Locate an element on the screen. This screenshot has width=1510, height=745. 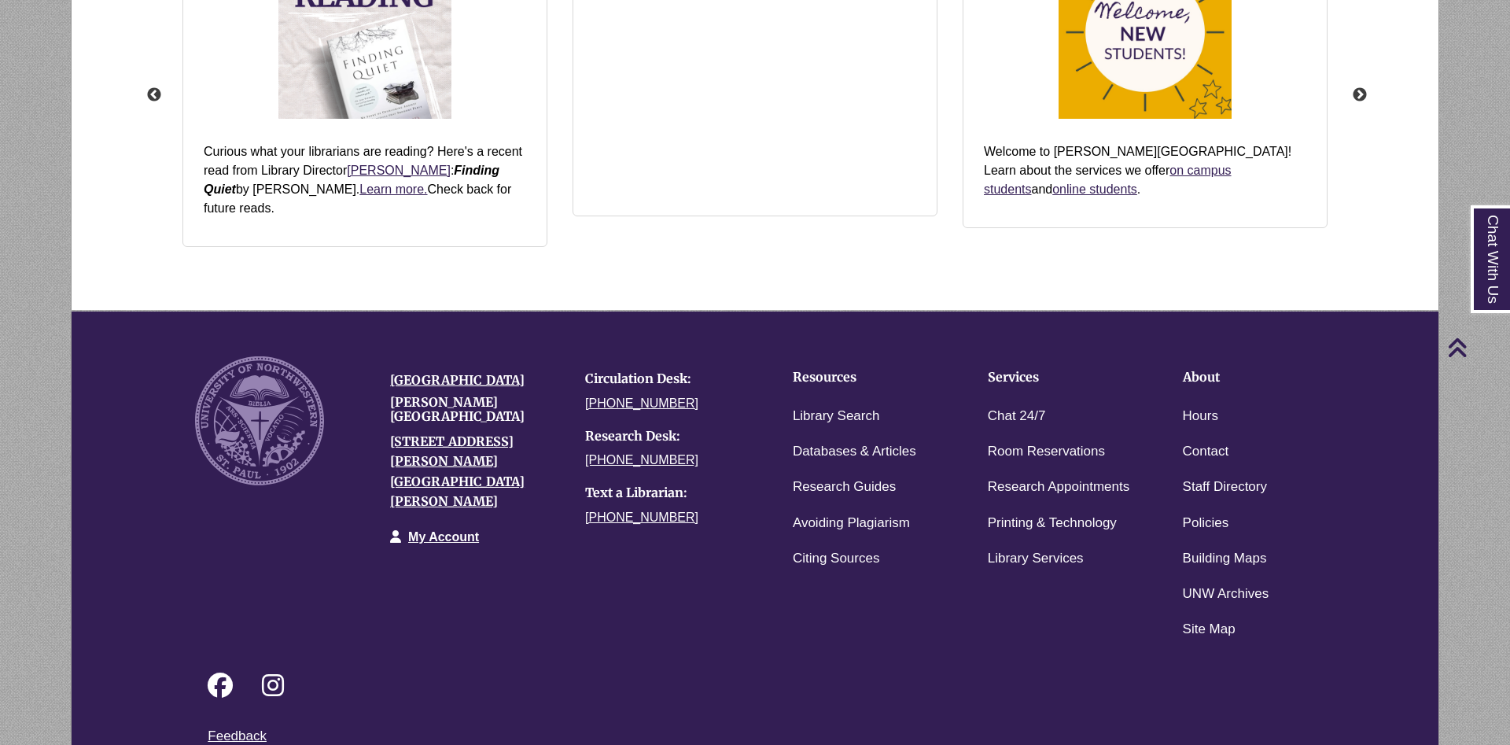
a: Library Search is located at coordinates (836, 416).